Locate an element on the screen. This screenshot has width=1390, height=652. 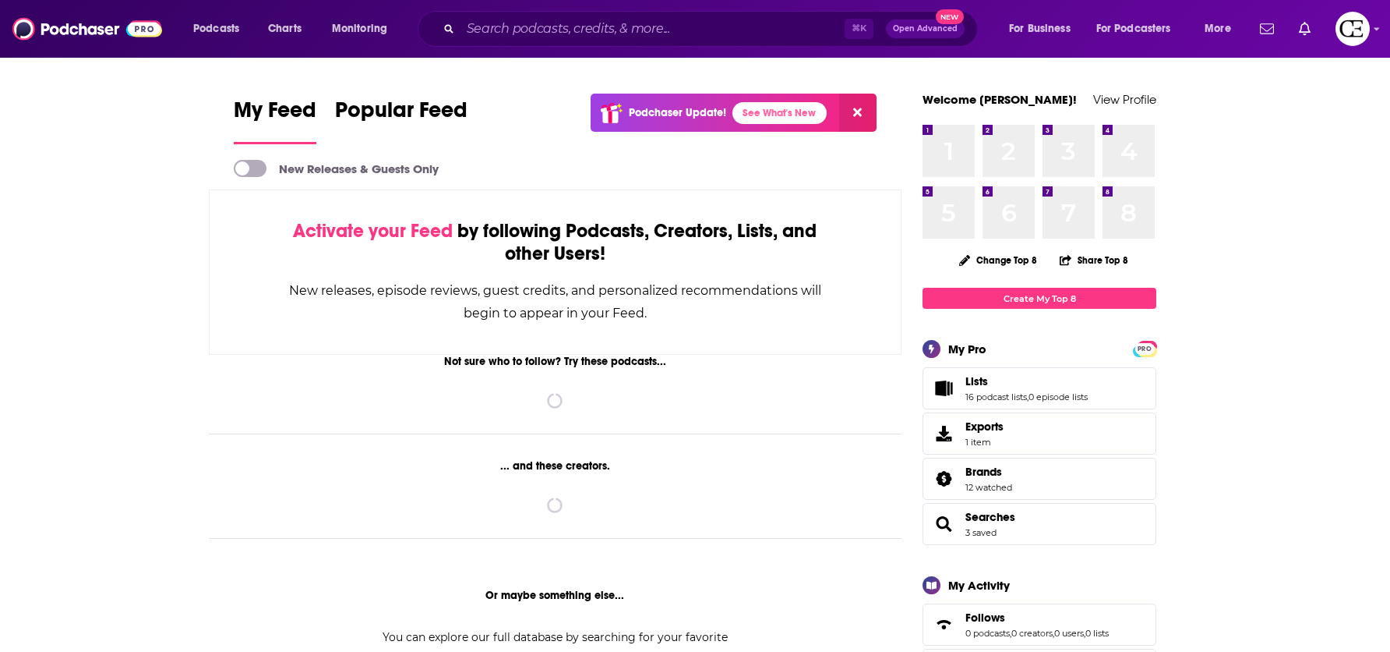
a: 16 podcast lists is located at coordinates (996, 397).